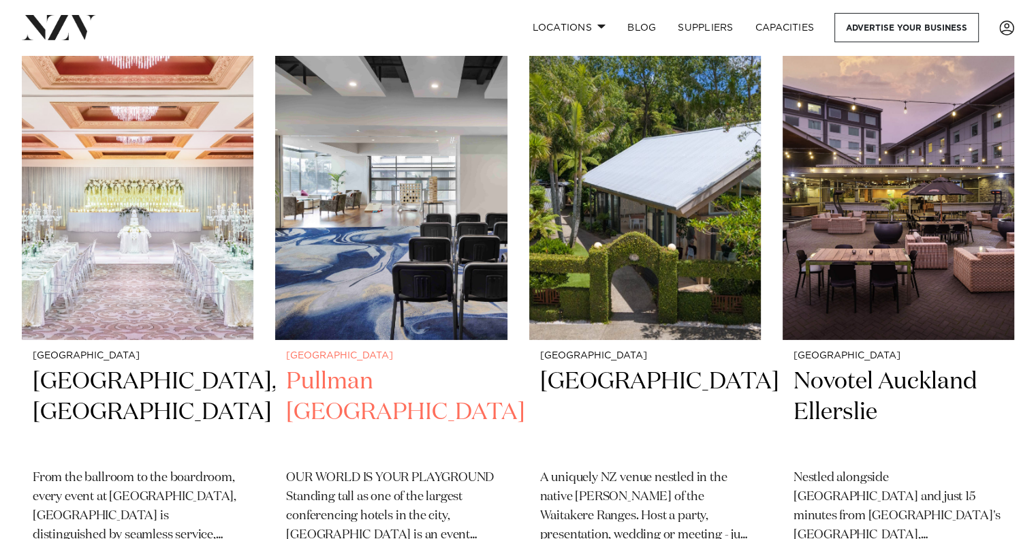 This screenshot has height=539, width=1036. I want to click on a: Locations, so click(569, 27).